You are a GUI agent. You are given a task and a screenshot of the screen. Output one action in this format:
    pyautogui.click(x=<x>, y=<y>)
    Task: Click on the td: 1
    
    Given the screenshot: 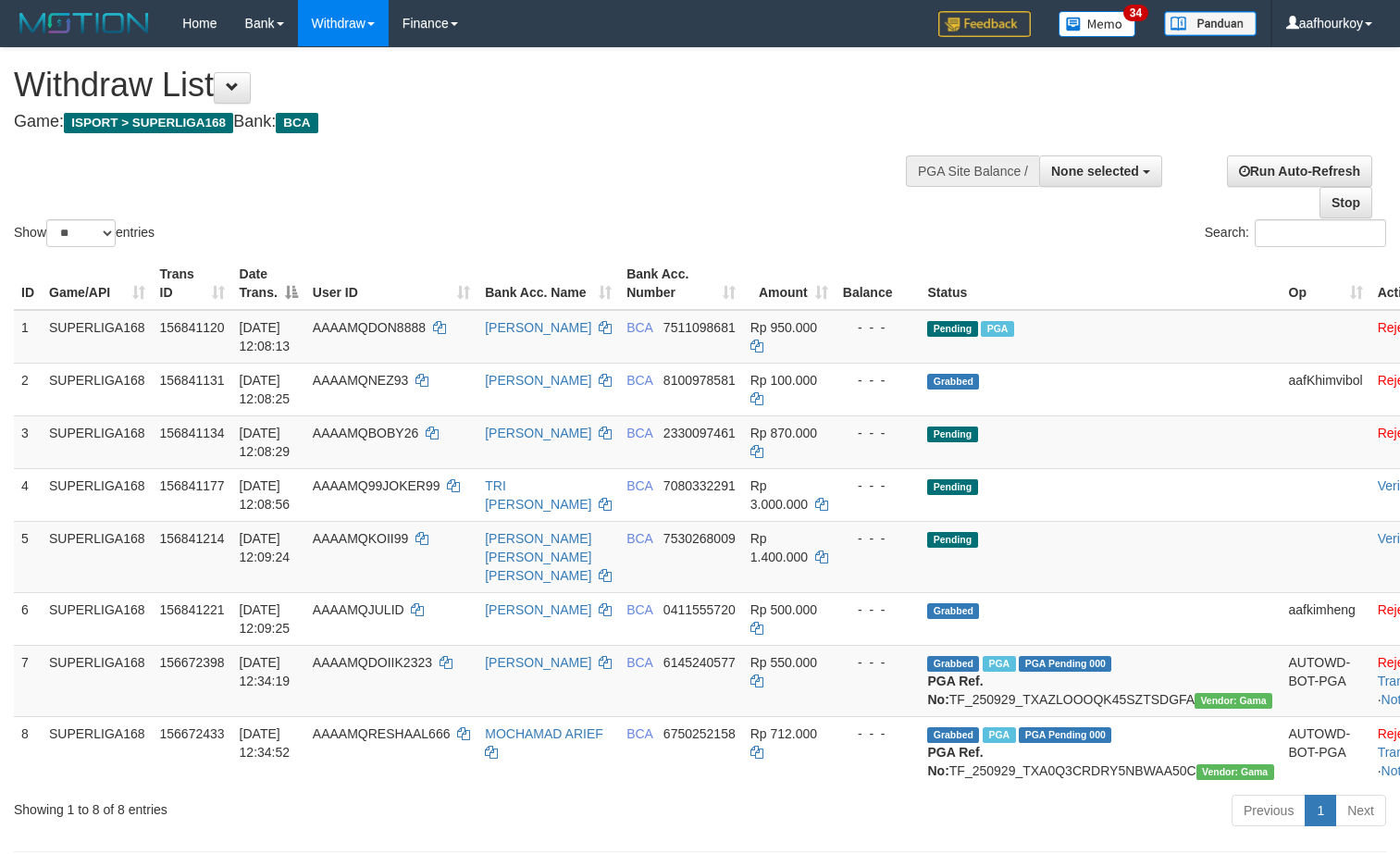 What is the action you would take?
    pyautogui.click(x=28, y=337)
    